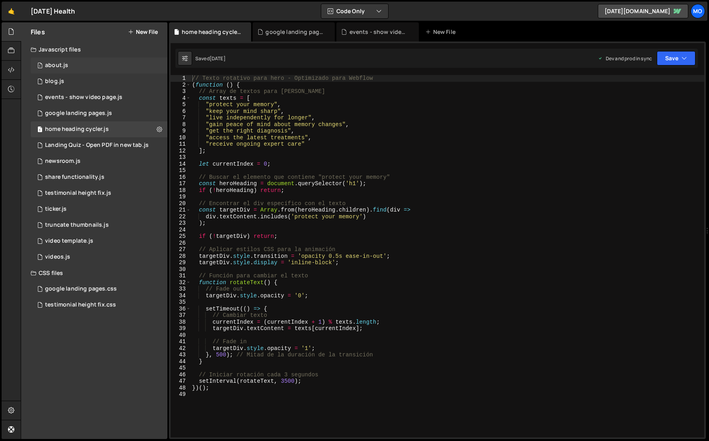  What do you see at coordinates (181, 78) in the screenshot?
I see `div: 1` at bounding box center [181, 78].